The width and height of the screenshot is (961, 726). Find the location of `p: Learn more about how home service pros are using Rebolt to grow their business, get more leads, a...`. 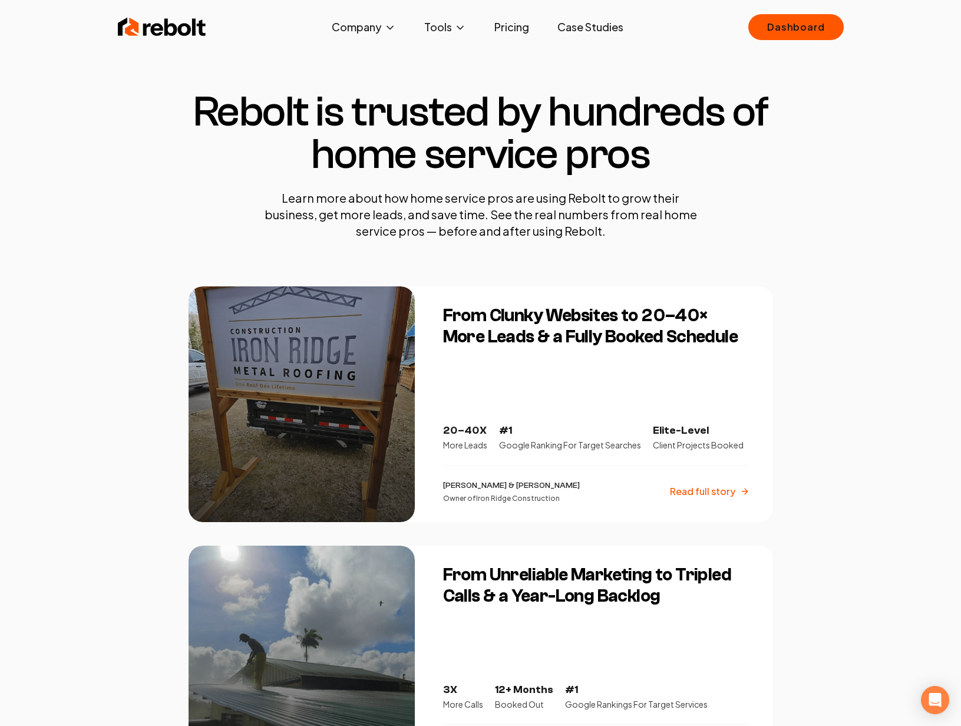

p: Learn more about how home service pros are using Rebolt to grow their business, get more leads, a... is located at coordinates (481, 214).